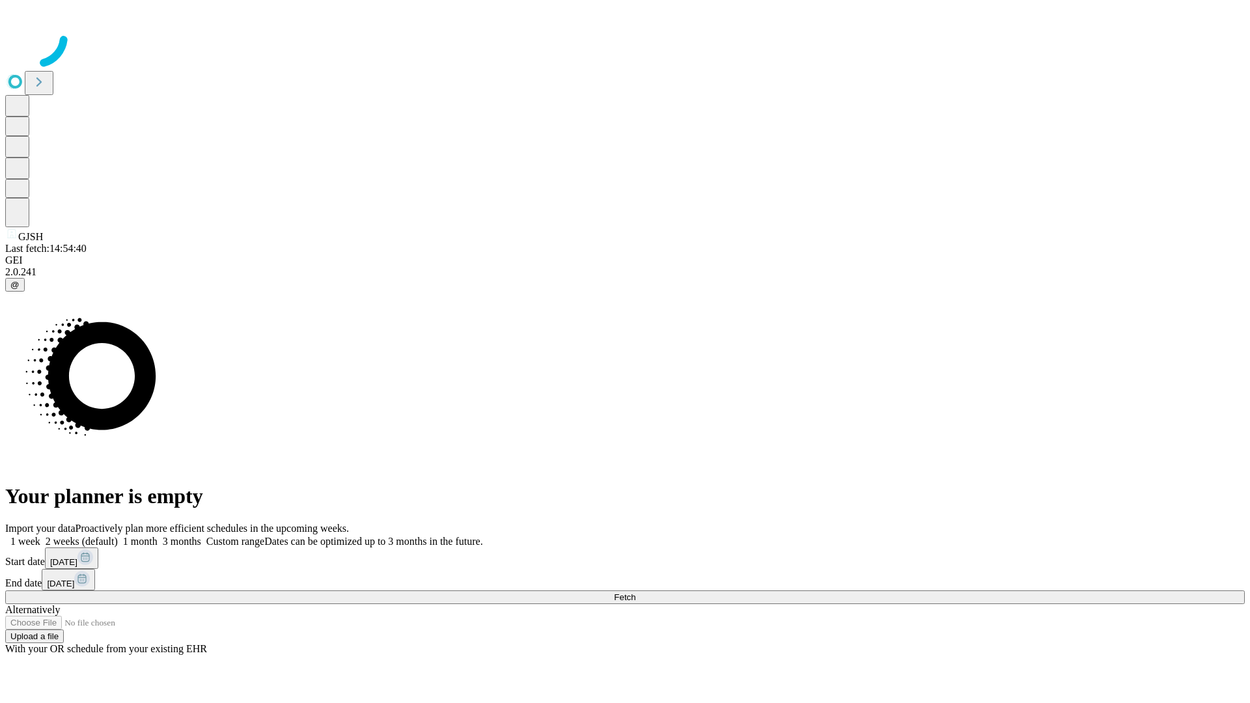 The image size is (1250, 703). I want to click on button: Upload a file, so click(35, 636).